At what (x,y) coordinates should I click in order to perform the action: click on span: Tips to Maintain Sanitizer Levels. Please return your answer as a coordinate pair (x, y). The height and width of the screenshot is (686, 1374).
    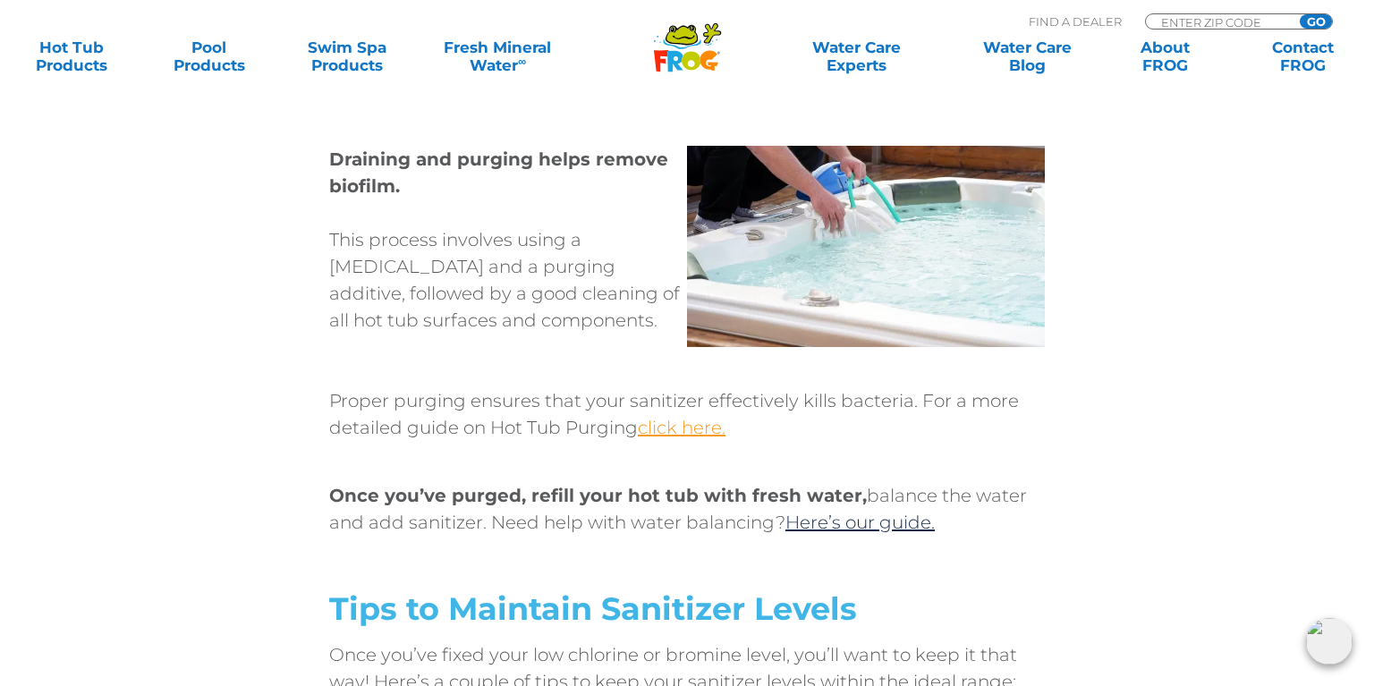
    Looking at the image, I should click on (593, 608).